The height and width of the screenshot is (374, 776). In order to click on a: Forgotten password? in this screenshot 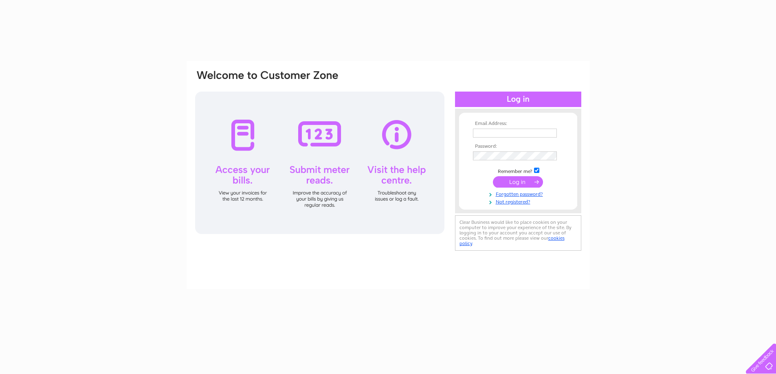, I will do `click(519, 194)`.